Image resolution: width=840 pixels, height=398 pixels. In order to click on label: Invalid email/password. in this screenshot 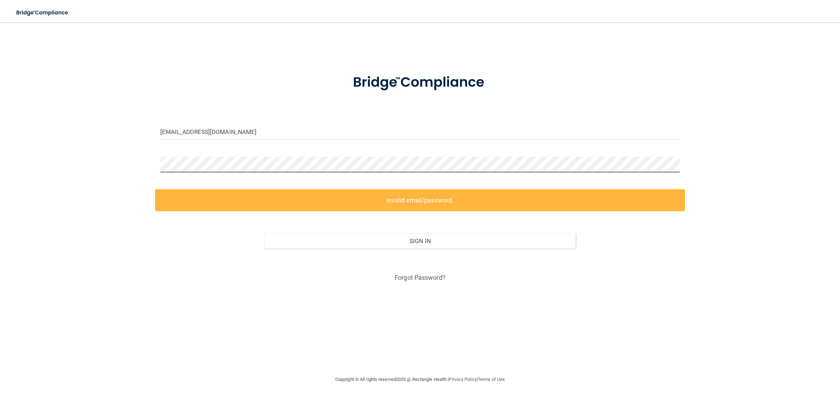, I will do `click(420, 200)`.